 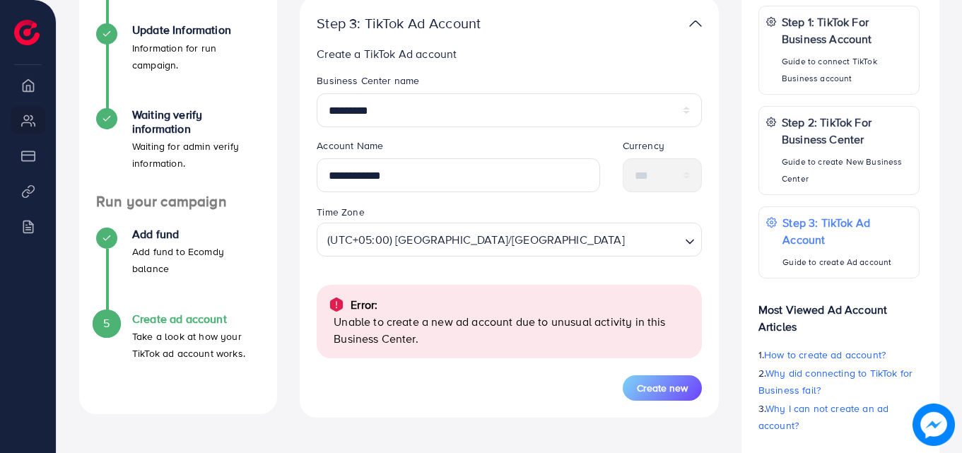 What do you see at coordinates (839, 382) in the screenshot?
I see `p: 2.` at bounding box center [839, 382].